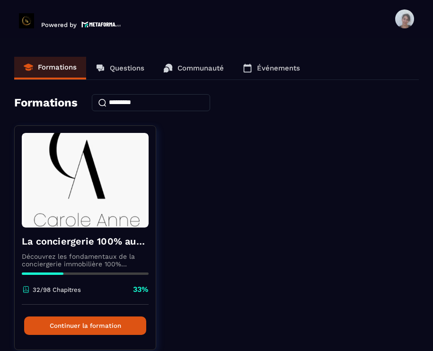  Describe the element at coordinates (57, 290) in the screenshot. I see `p: 32/98 Chapitres` at that location.